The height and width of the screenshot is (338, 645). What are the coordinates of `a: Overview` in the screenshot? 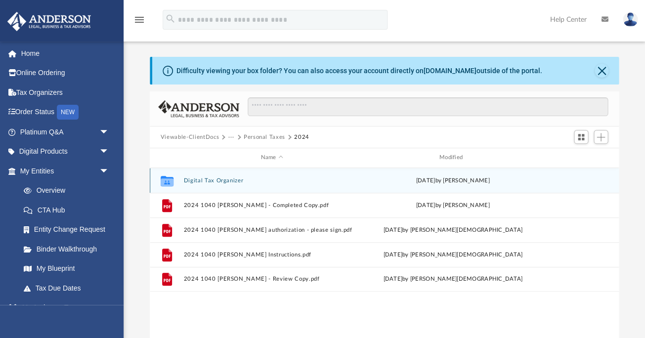 It's located at (69, 191).